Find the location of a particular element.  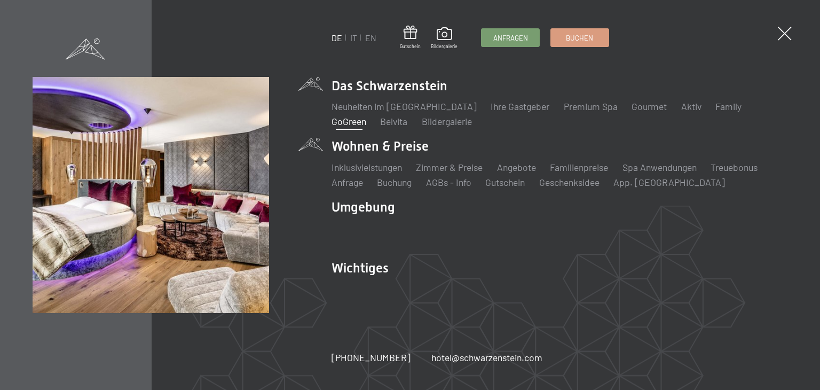

a: Ihre Gastgeber is located at coordinates (520, 106).